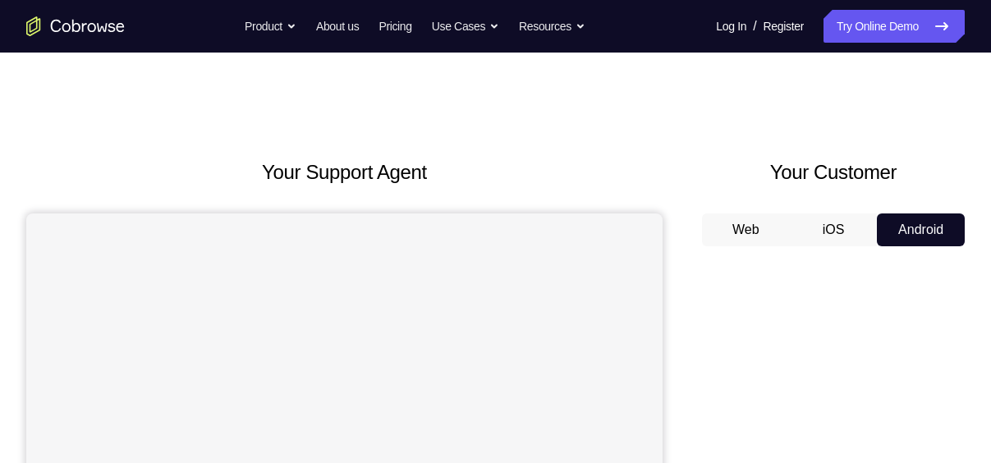 The width and height of the screenshot is (991, 463). Describe the element at coordinates (552, 26) in the screenshot. I see `button: Resources` at that location.